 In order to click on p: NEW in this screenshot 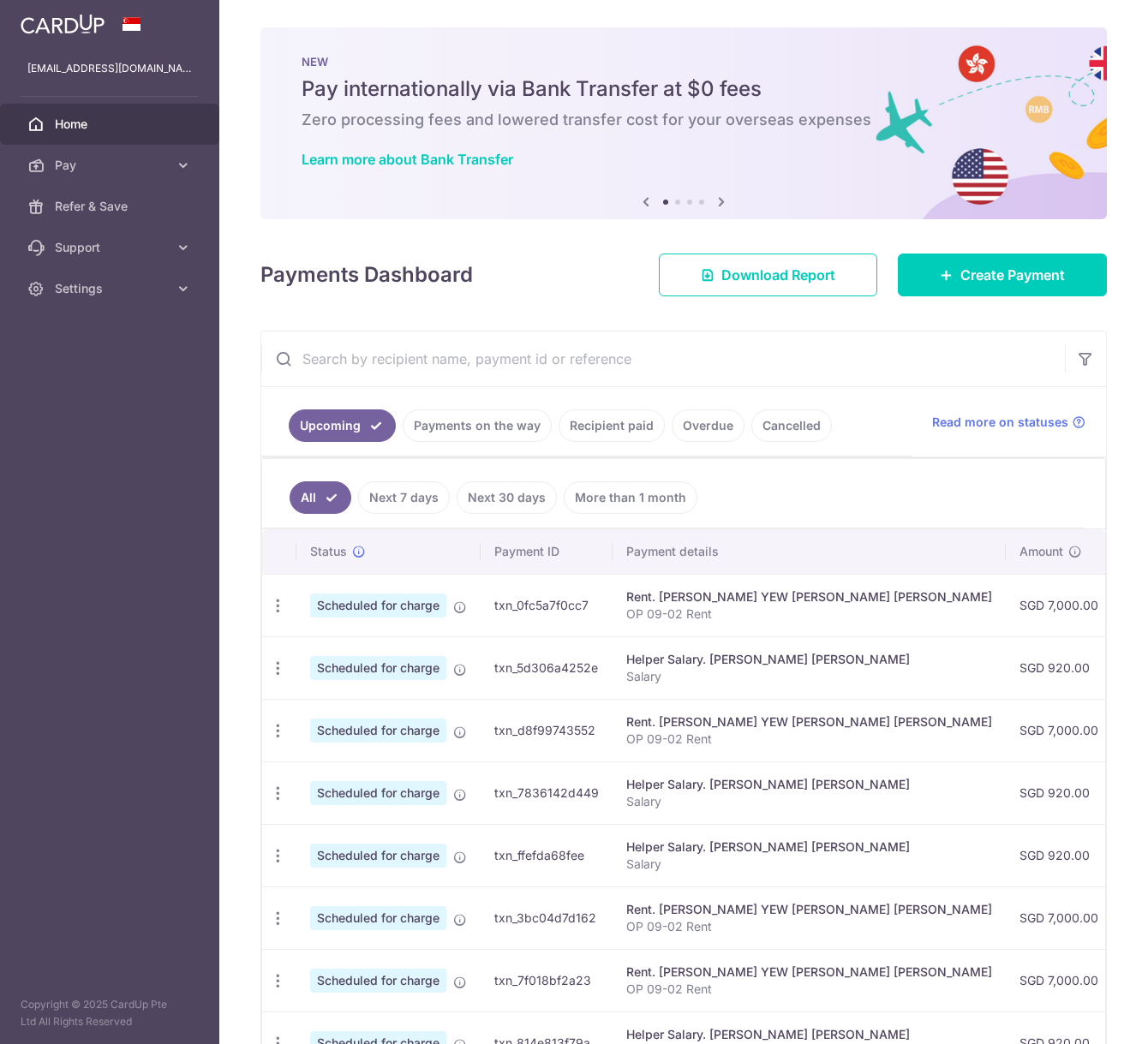, I will do `click(684, 62)`.